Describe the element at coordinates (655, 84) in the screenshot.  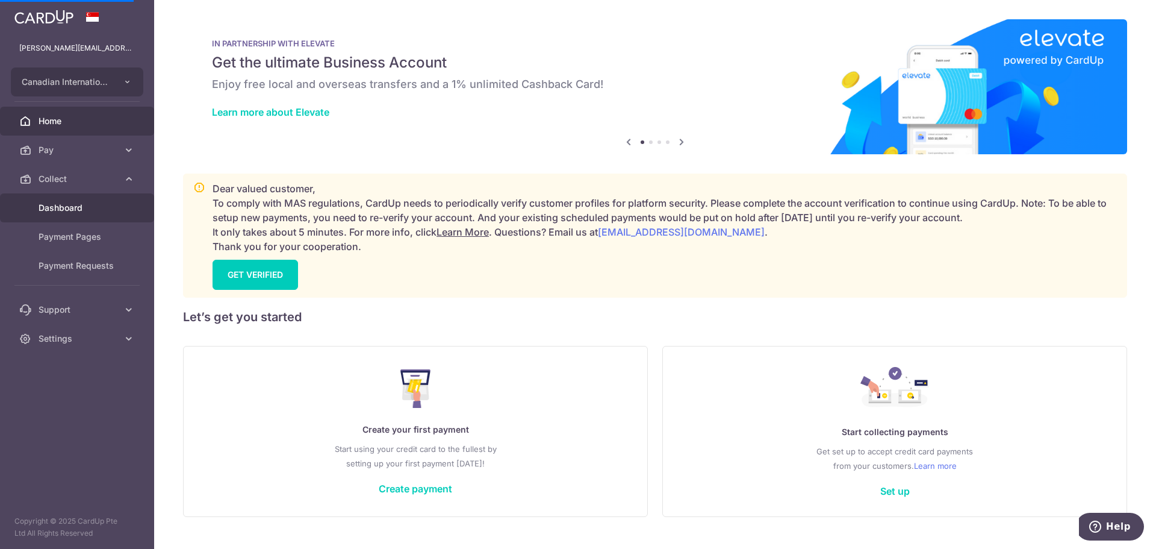
I see `h6: Enjoy free local and overseas transfers and a 1% unlimited Cashback Card!` at that location.